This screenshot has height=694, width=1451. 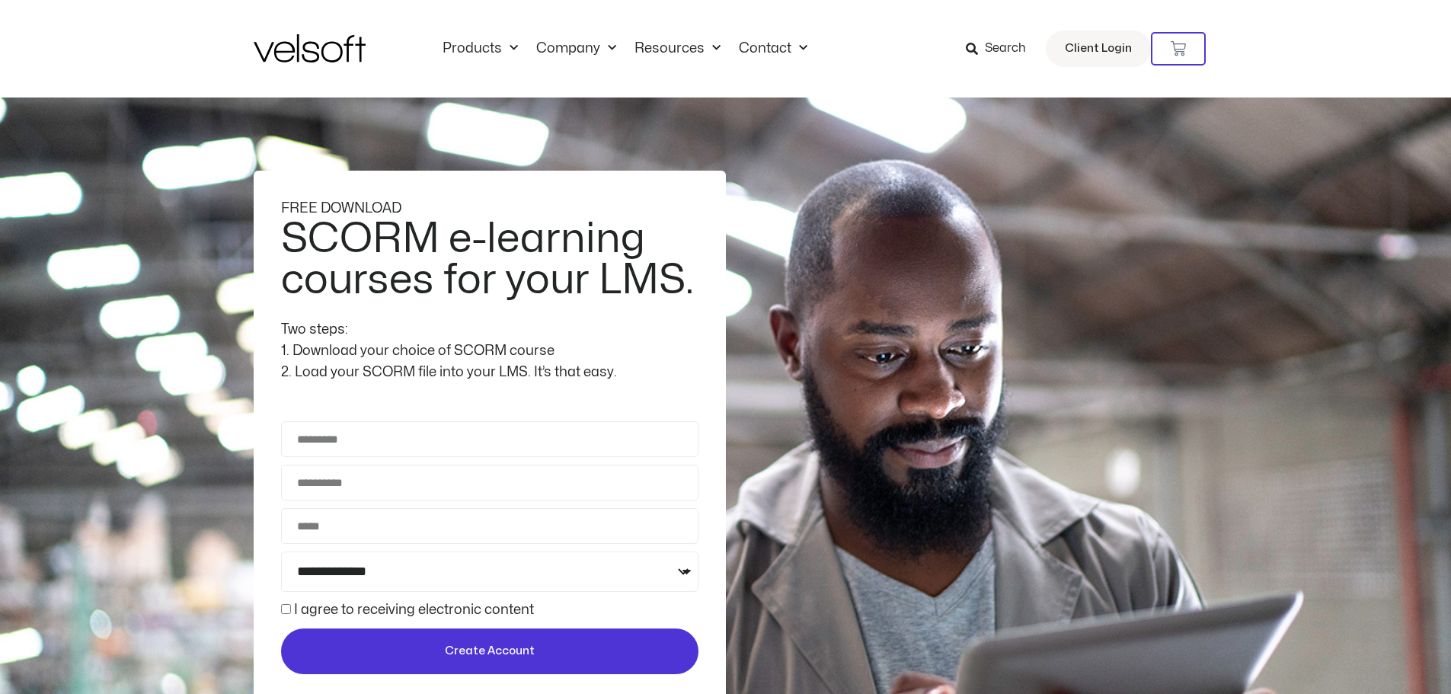 I want to click on span: Search, so click(x=1005, y=49).